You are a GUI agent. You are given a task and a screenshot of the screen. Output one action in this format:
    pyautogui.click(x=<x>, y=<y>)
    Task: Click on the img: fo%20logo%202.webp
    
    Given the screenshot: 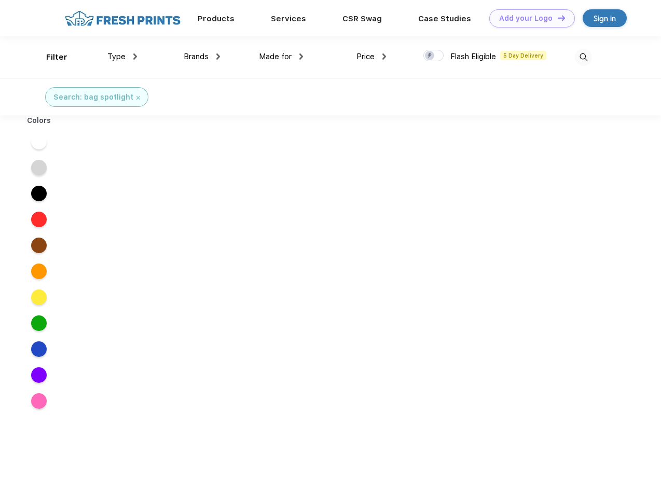 What is the action you would take?
    pyautogui.click(x=123, y=18)
    